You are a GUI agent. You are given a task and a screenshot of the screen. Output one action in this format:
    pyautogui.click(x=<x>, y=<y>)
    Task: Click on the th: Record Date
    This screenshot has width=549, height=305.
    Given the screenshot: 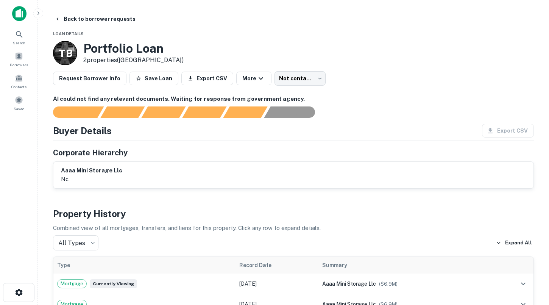 What is the action you would take?
    pyautogui.click(x=277, y=265)
    